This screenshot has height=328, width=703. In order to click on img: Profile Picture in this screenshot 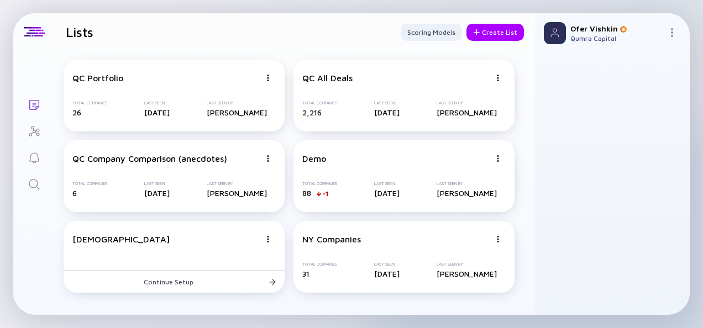, I will do `click(555, 33)`.